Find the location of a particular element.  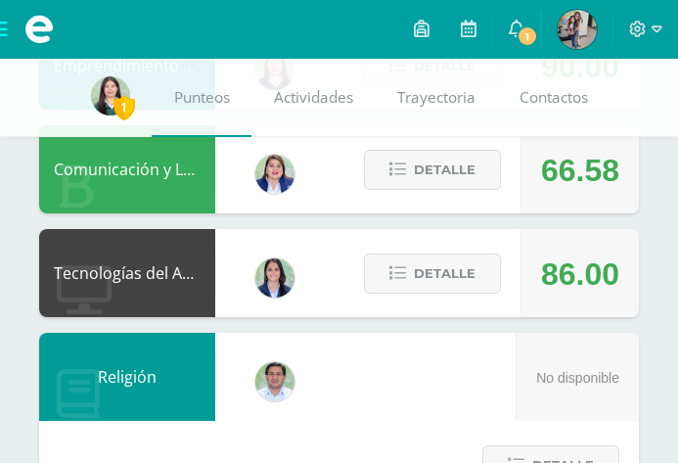

span: Trayectoria is located at coordinates (436, 97).